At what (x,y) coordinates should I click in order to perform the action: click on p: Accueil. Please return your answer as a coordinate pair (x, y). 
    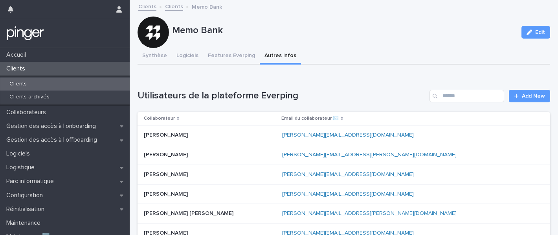
    Looking at the image, I should click on (18, 55).